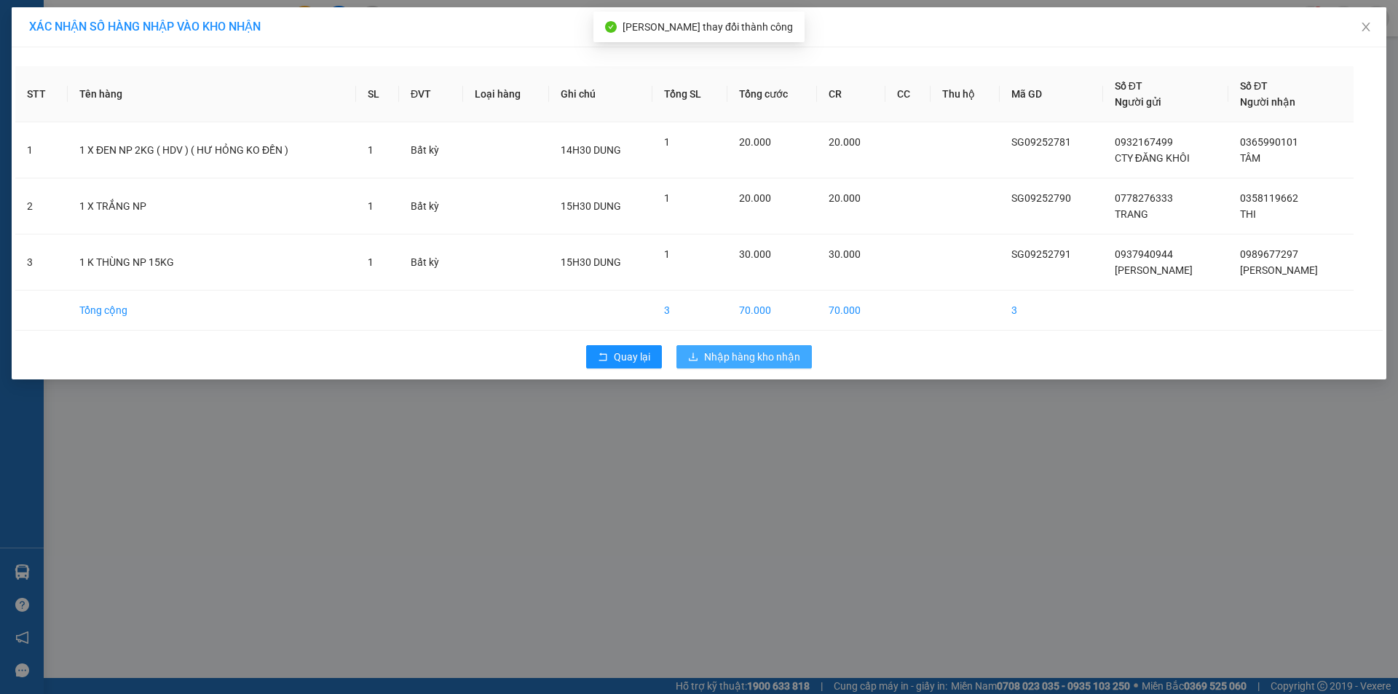 The image size is (1398, 694). What do you see at coordinates (1144, 198) in the screenshot?
I see `span: 0778276333` at bounding box center [1144, 198].